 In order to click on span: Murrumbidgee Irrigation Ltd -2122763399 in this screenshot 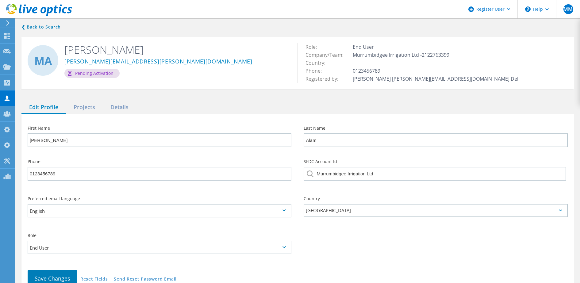, I will do `click(404, 55)`.